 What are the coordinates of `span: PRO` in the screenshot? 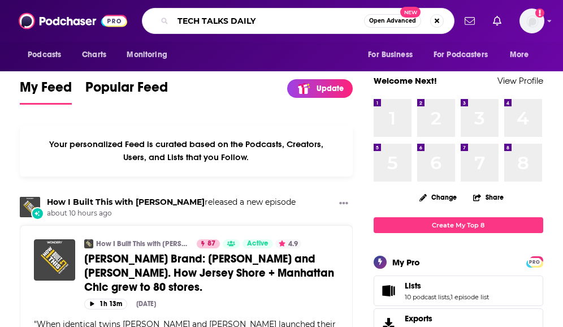 It's located at (535, 262).